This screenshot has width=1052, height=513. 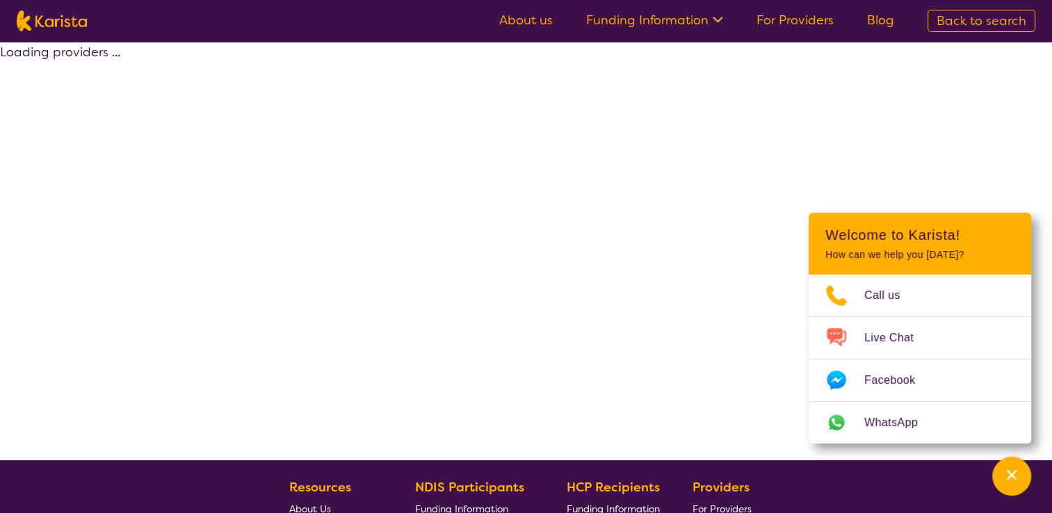 What do you see at coordinates (469, 487) in the screenshot?
I see `b: NDIS Participants` at bounding box center [469, 487].